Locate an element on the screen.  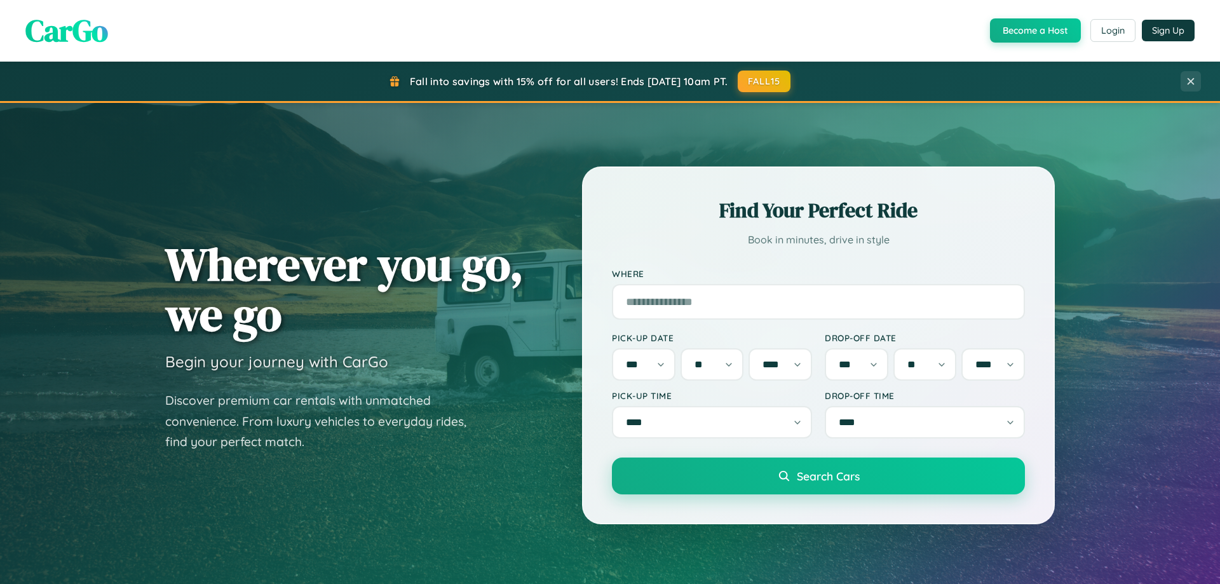
h1: Wherever you go, we go is located at coordinates (344, 289).